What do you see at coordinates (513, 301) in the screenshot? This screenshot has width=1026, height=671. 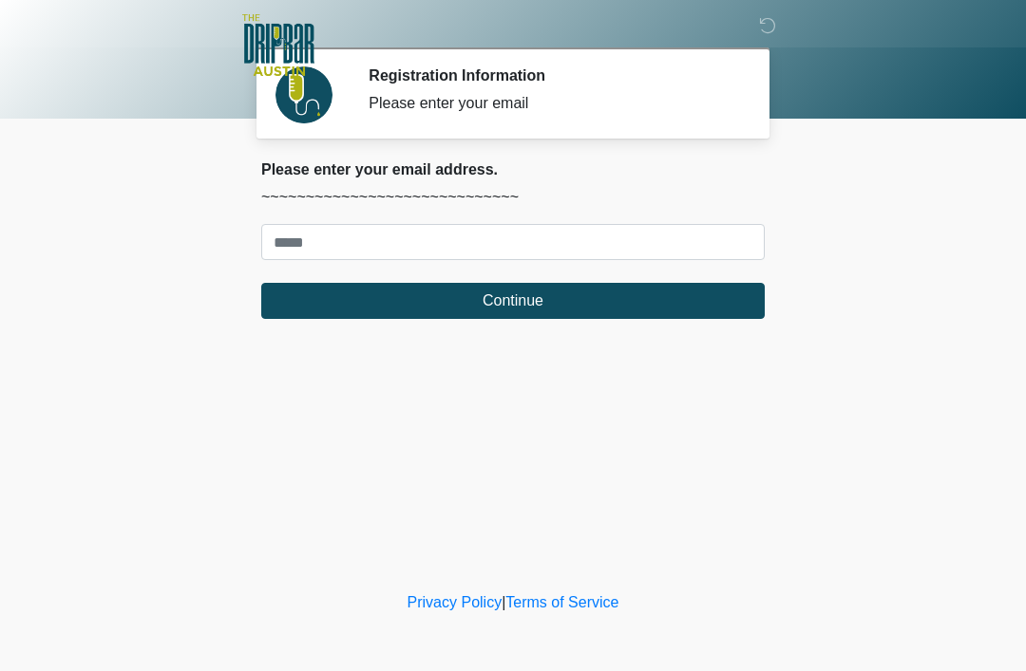 I see `button: Continue` at bounding box center [513, 301].